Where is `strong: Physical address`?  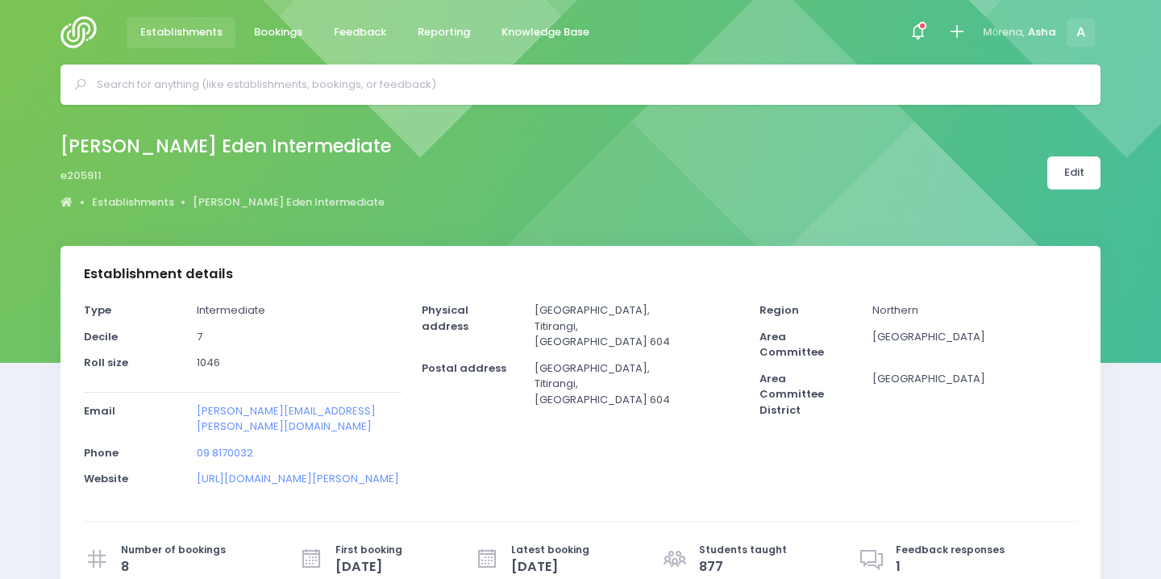
strong: Physical address is located at coordinates (445, 318).